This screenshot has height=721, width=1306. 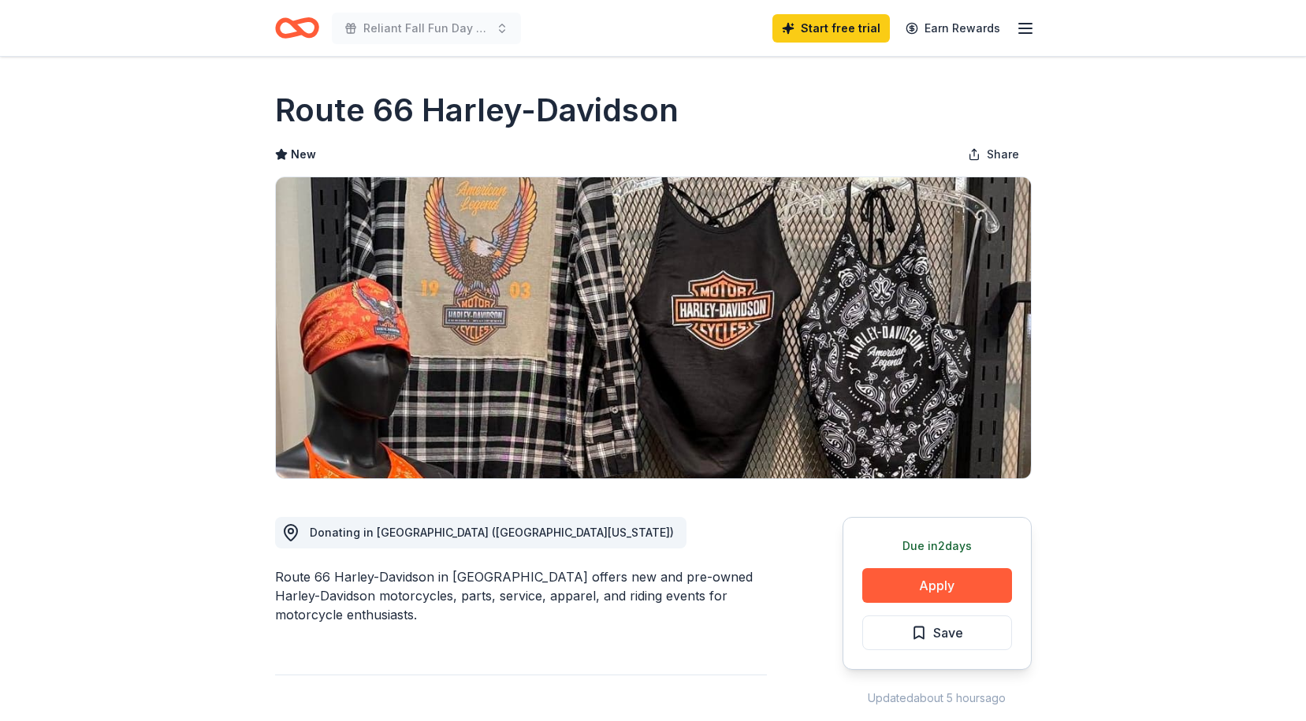 What do you see at coordinates (949, 633) in the screenshot?
I see `span: Save` at bounding box center [949, 633].